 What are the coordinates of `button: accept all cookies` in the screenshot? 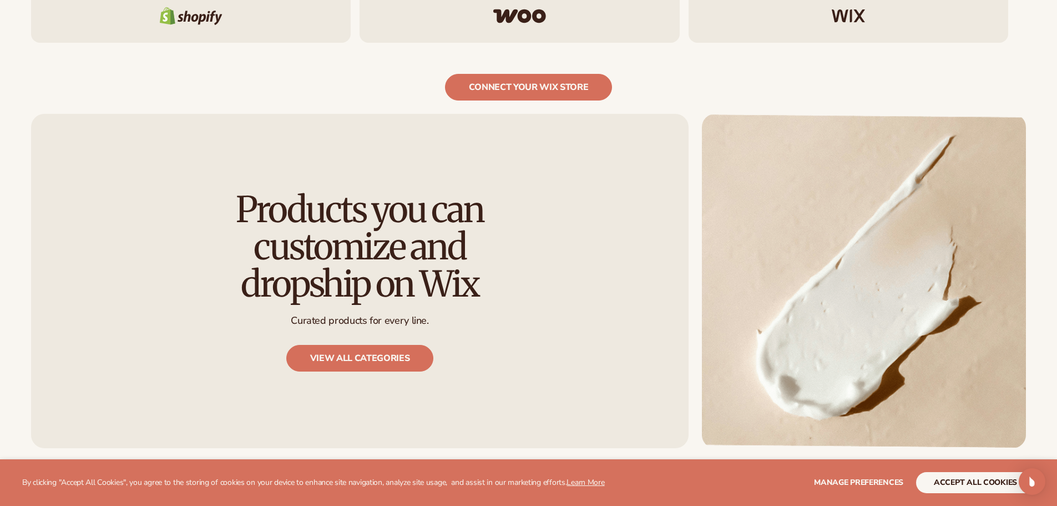 It's located at (976, 482).